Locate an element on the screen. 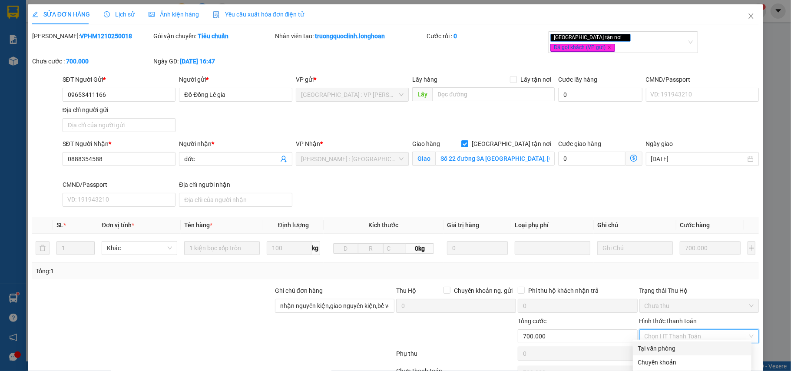 The height and width of the screenshot is (371, 791). b: truongquoclinh.longhoan is located at coordinates (350, 36).